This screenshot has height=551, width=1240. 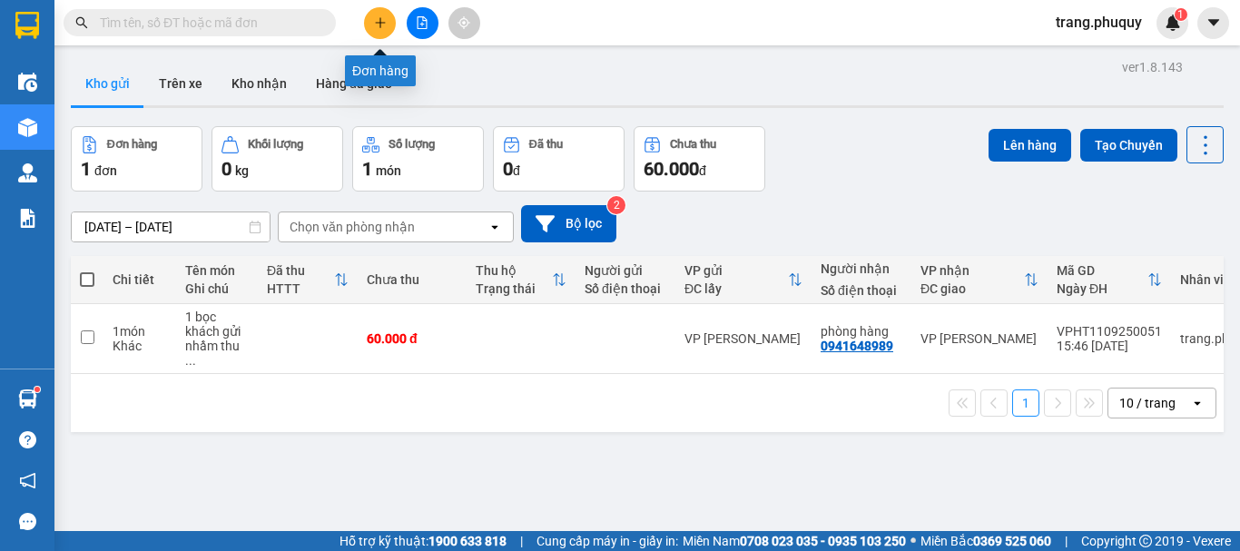 I want to click on span: copyright, so click(x=1146, y=541).